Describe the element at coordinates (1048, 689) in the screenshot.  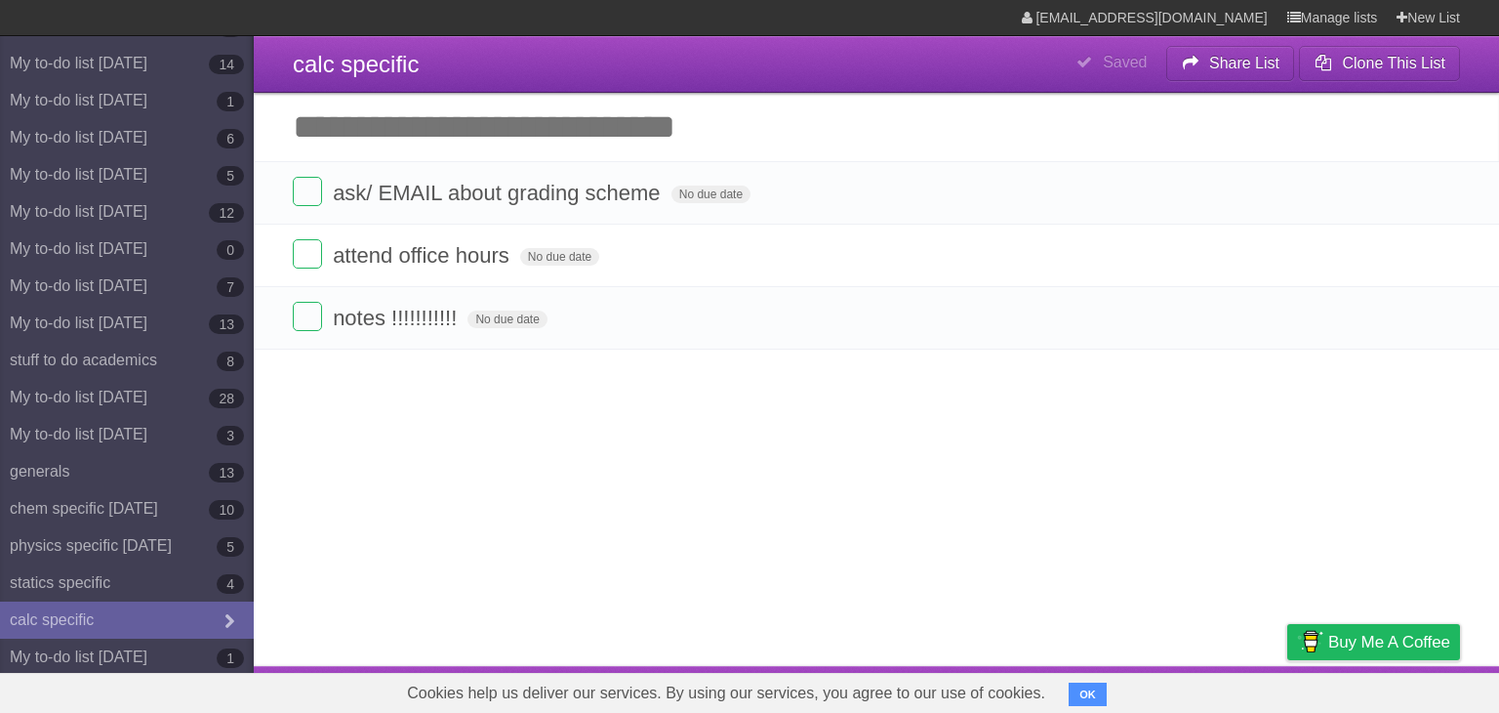
I see `a: About` at that location.